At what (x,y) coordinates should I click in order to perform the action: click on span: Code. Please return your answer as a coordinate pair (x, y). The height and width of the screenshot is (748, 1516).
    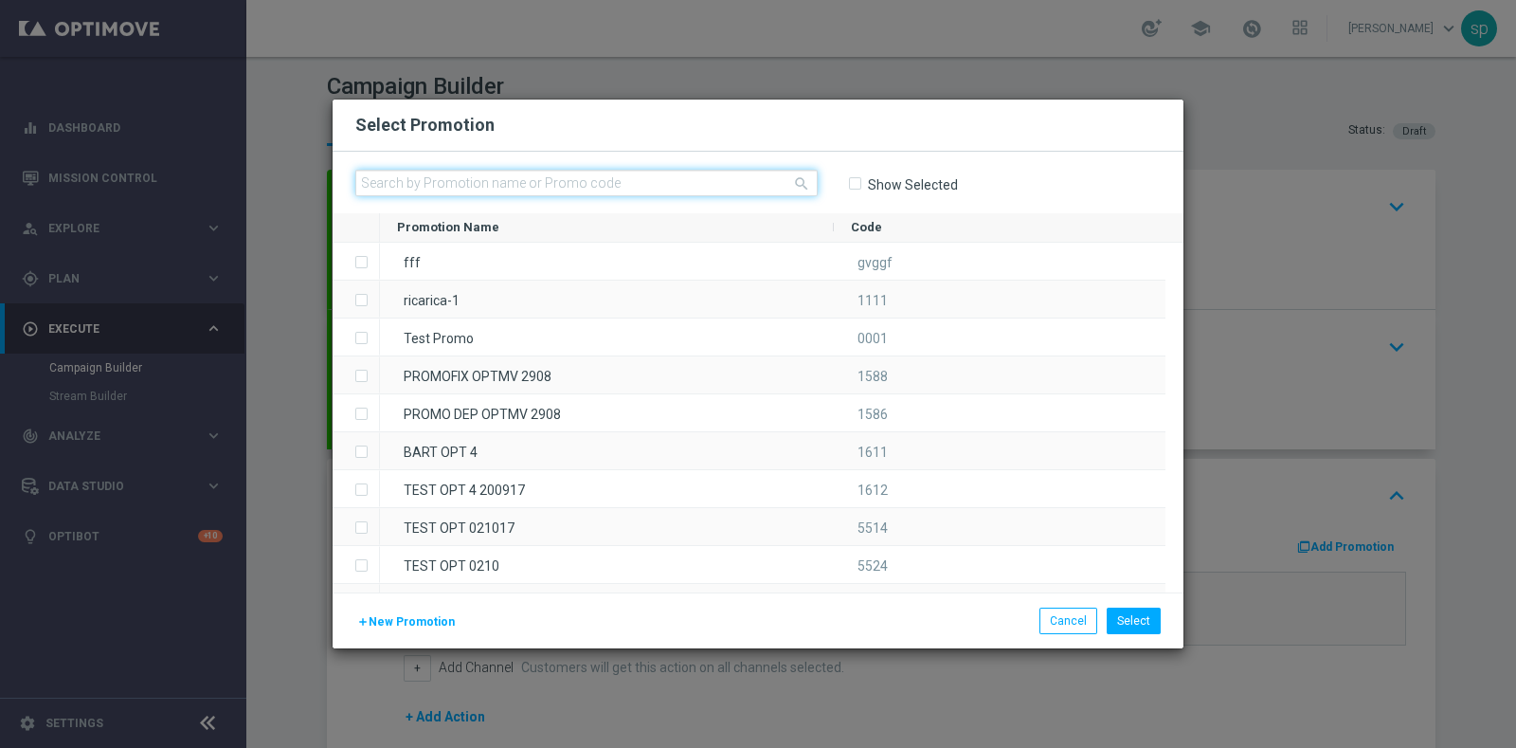
    Looking at the image, I should click on (866, 227).